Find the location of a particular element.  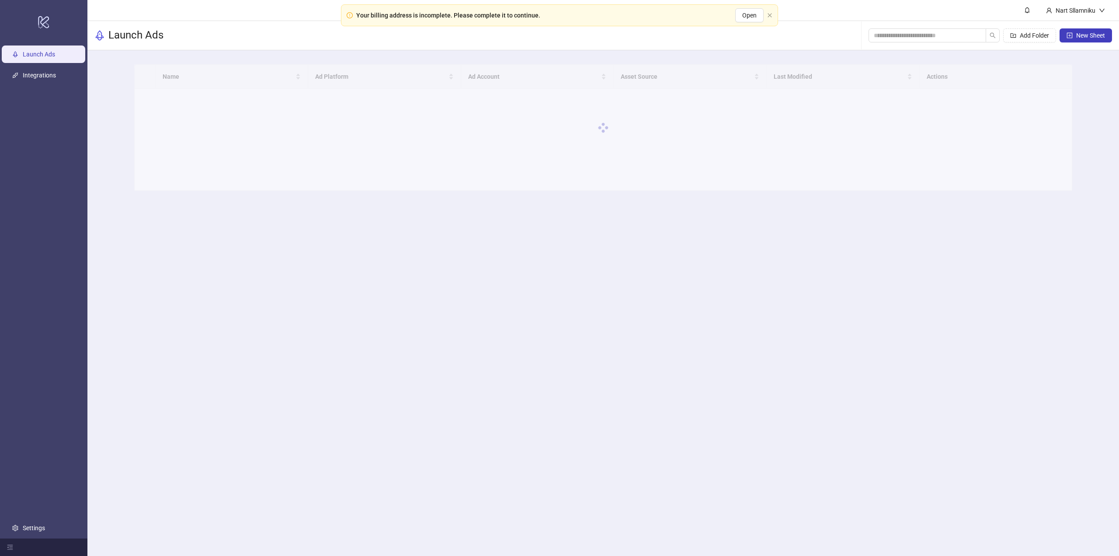

span: user is located at coordinates (1049, 10).